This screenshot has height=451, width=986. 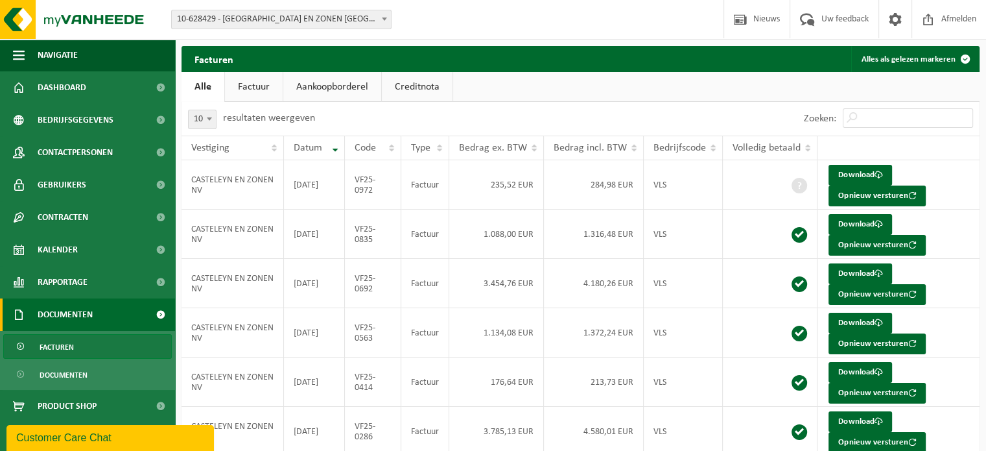 I want to click on a: Aankoopborderel, so click(x=332, y=87).